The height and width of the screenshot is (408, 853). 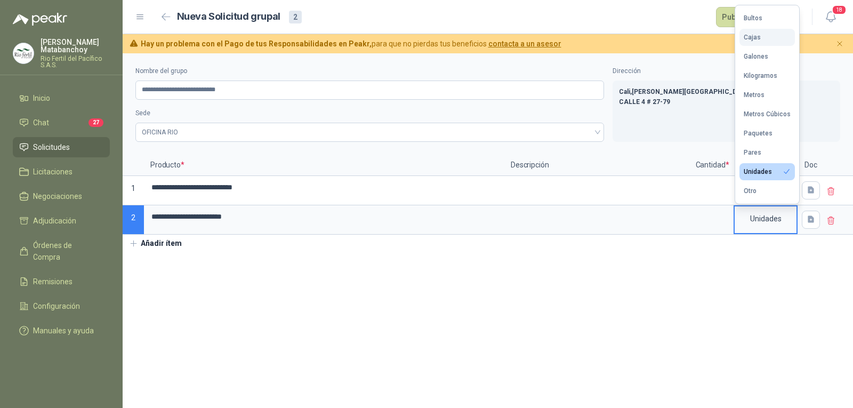 I want to click on img: Company Logo, so click(x=23, y=53).